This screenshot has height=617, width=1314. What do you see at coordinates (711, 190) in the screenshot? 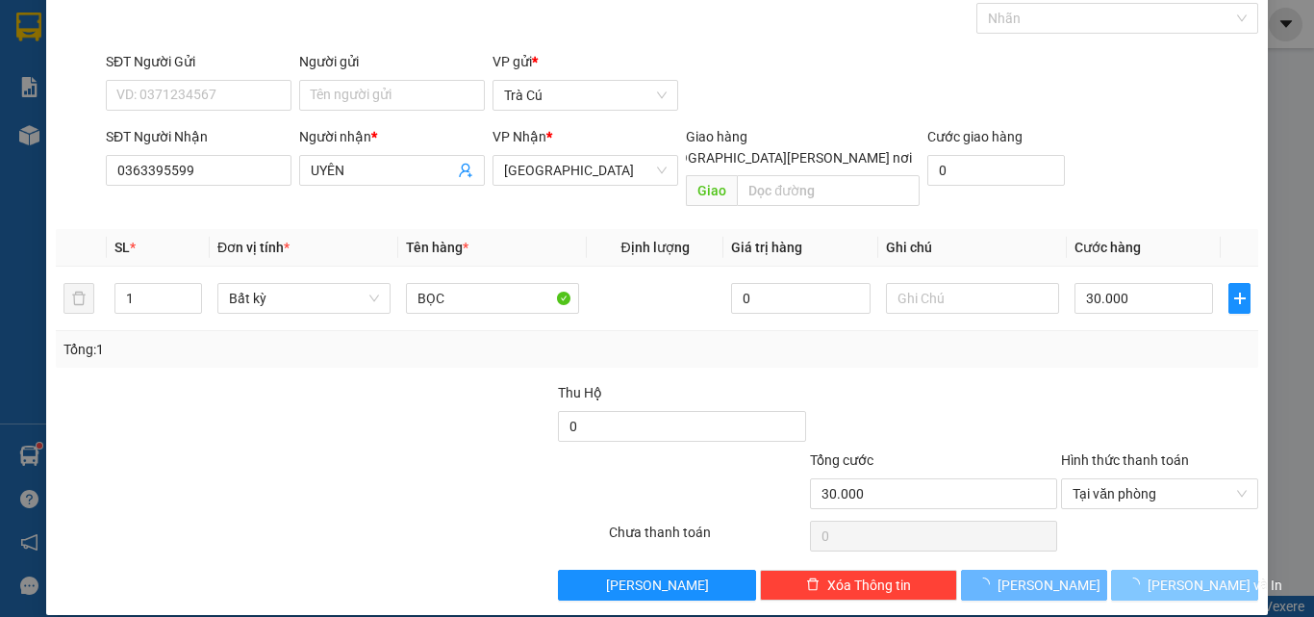
I see `span: Giao` at bounding box center [711, 190].